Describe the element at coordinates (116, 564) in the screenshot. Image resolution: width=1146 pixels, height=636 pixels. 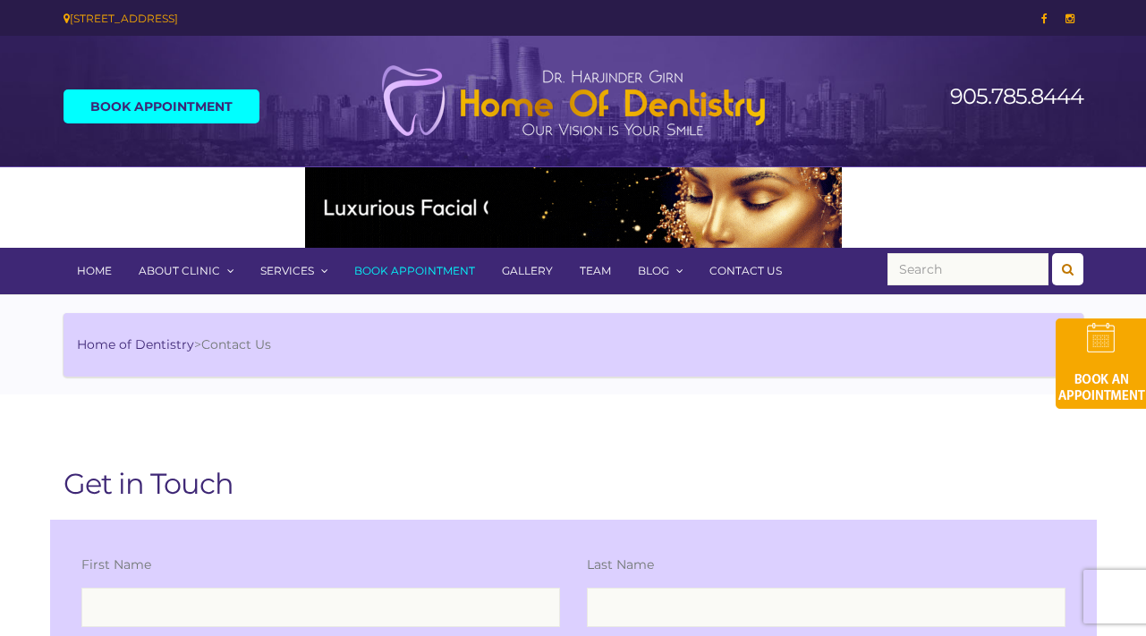
I see `label: First Name` at that location.